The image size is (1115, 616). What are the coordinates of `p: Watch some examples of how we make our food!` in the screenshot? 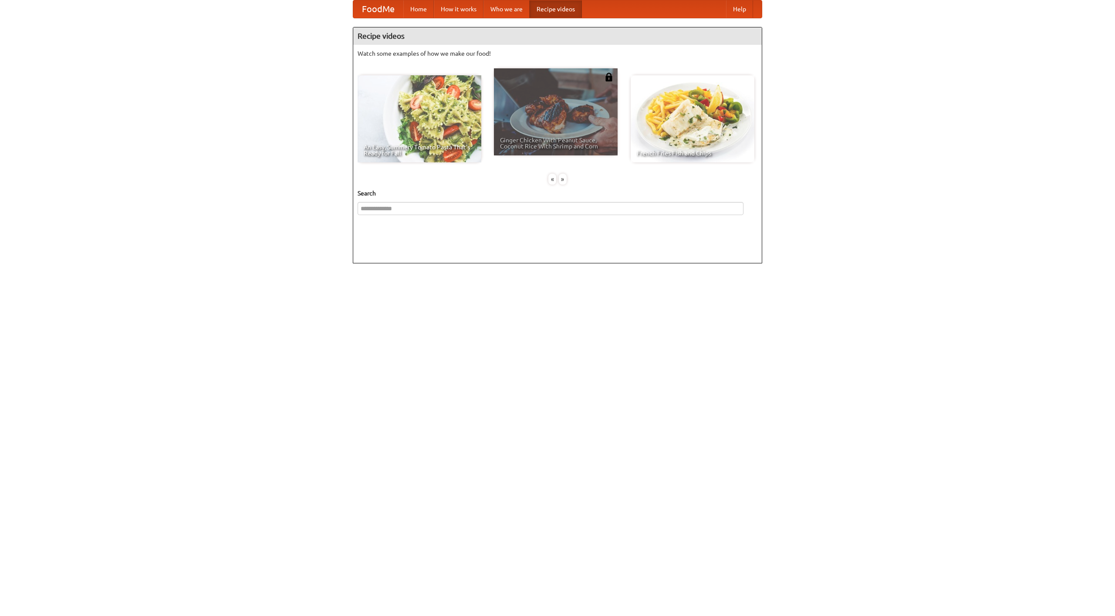 It's located at (557, 54).